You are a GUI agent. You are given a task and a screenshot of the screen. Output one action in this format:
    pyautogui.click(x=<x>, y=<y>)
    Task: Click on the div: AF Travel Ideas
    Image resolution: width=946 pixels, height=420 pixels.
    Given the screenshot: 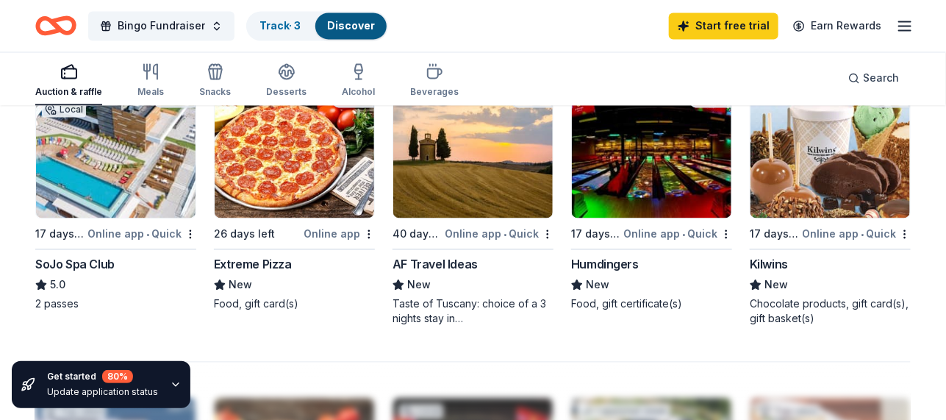 What is the action you would take?
    pyautogui.click(x=435, y=265)
    